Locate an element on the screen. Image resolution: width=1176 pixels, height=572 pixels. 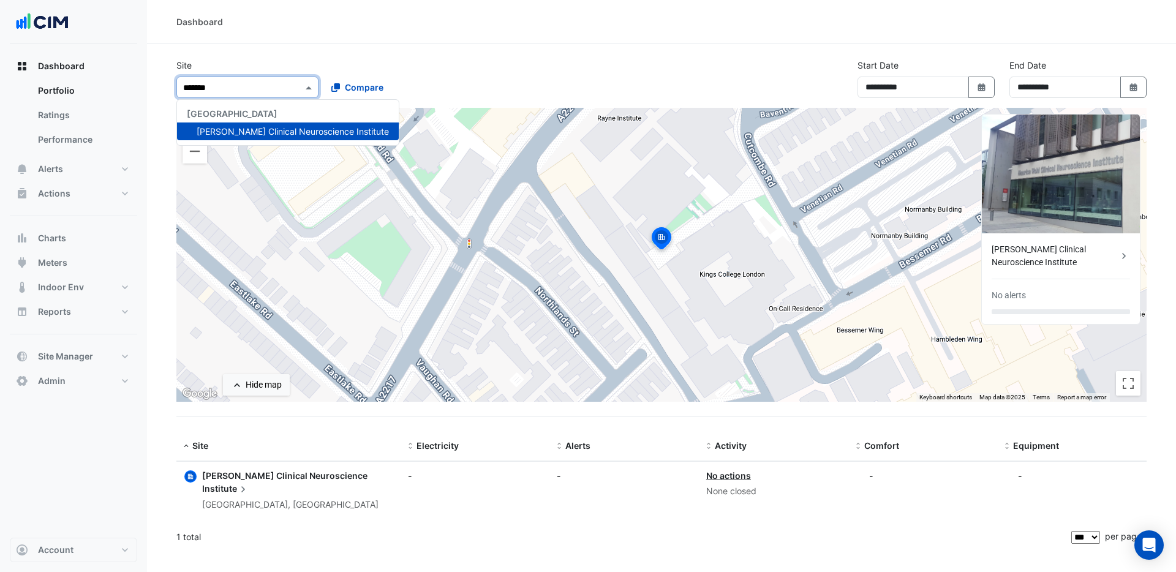
label: End Date is located at coordinates (1027, 65).